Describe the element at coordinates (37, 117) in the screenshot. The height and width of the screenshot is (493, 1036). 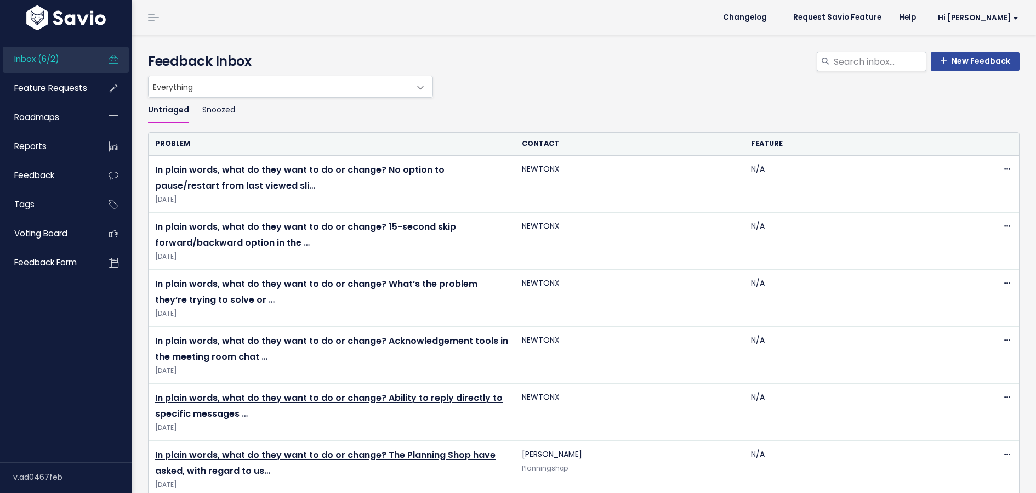
I see `span: Roadmaps` at that location.